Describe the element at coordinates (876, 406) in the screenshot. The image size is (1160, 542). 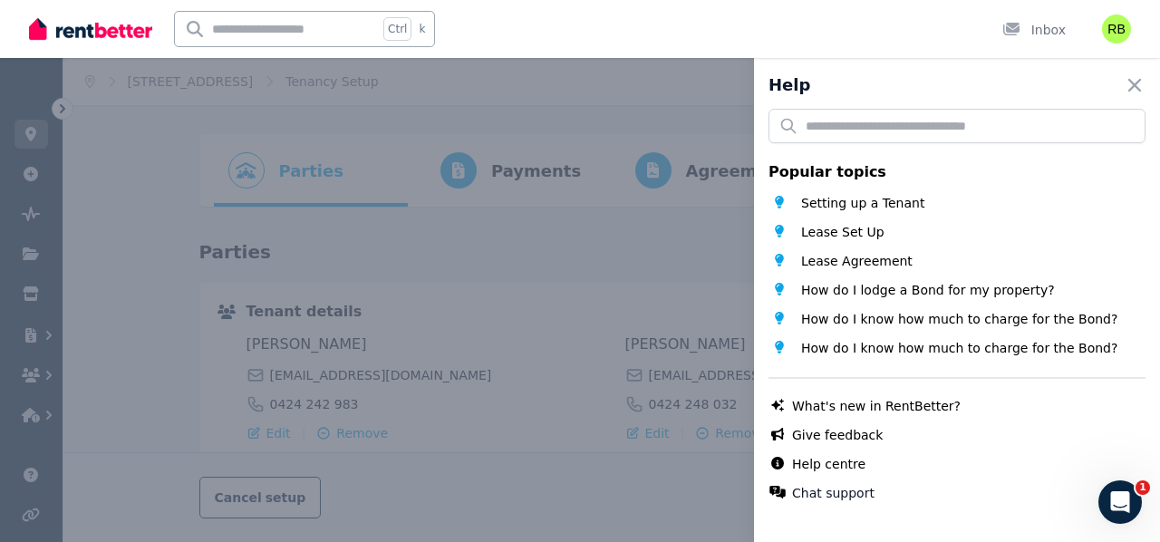
I see `a: What's new in RentBetter?` at that location.